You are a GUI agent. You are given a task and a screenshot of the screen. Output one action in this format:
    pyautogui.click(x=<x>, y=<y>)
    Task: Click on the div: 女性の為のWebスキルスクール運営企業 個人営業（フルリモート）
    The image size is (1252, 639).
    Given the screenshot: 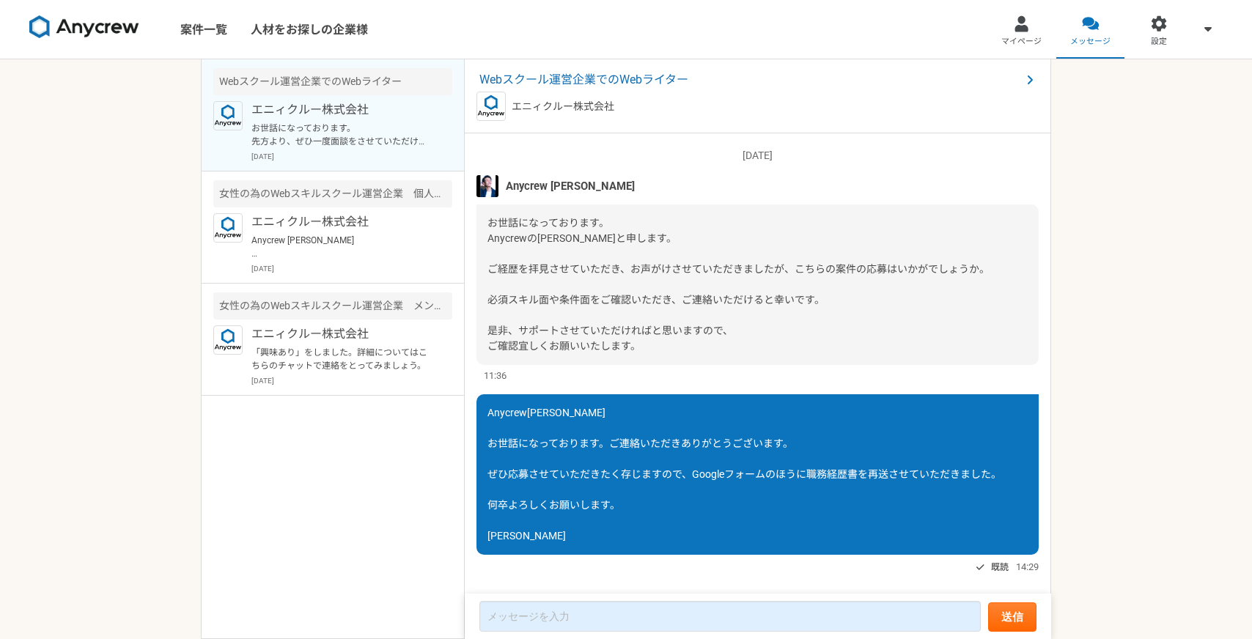 What is the action you would take?
    pyautogui.click(x=333, y=194)
    